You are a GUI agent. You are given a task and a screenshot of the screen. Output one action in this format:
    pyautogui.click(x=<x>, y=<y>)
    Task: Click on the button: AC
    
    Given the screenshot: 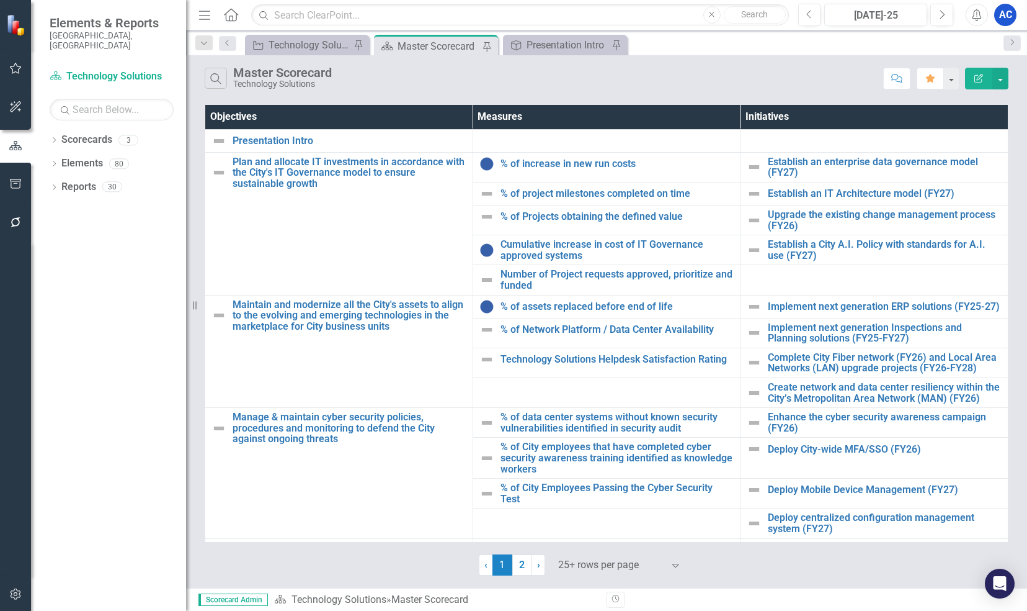 What is the action you would take?
    pyautogui.click(x=1006, y=15)
    